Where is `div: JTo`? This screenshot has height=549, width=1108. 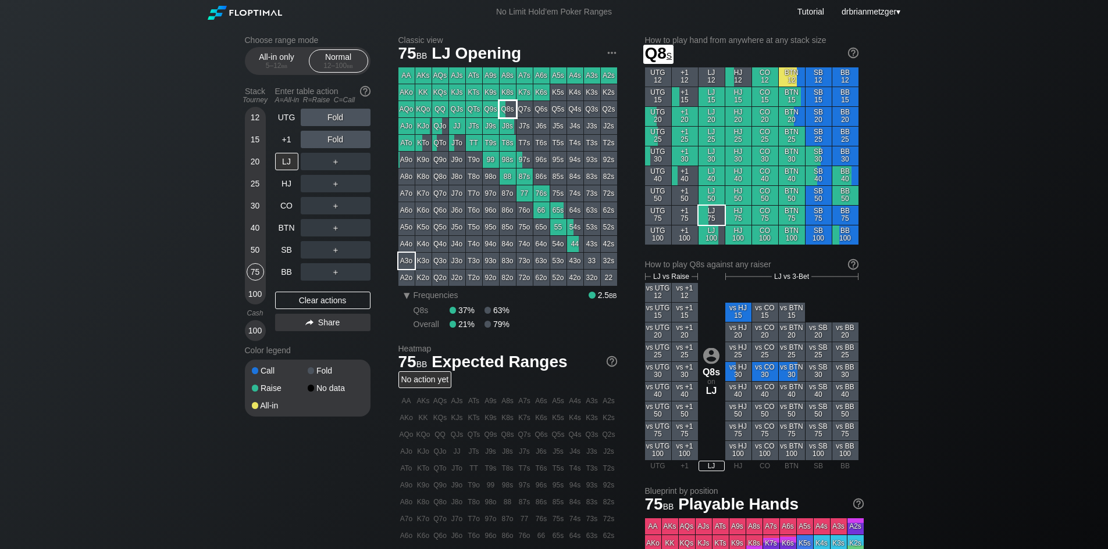 div: JTo is located at coordinates (457, 143).